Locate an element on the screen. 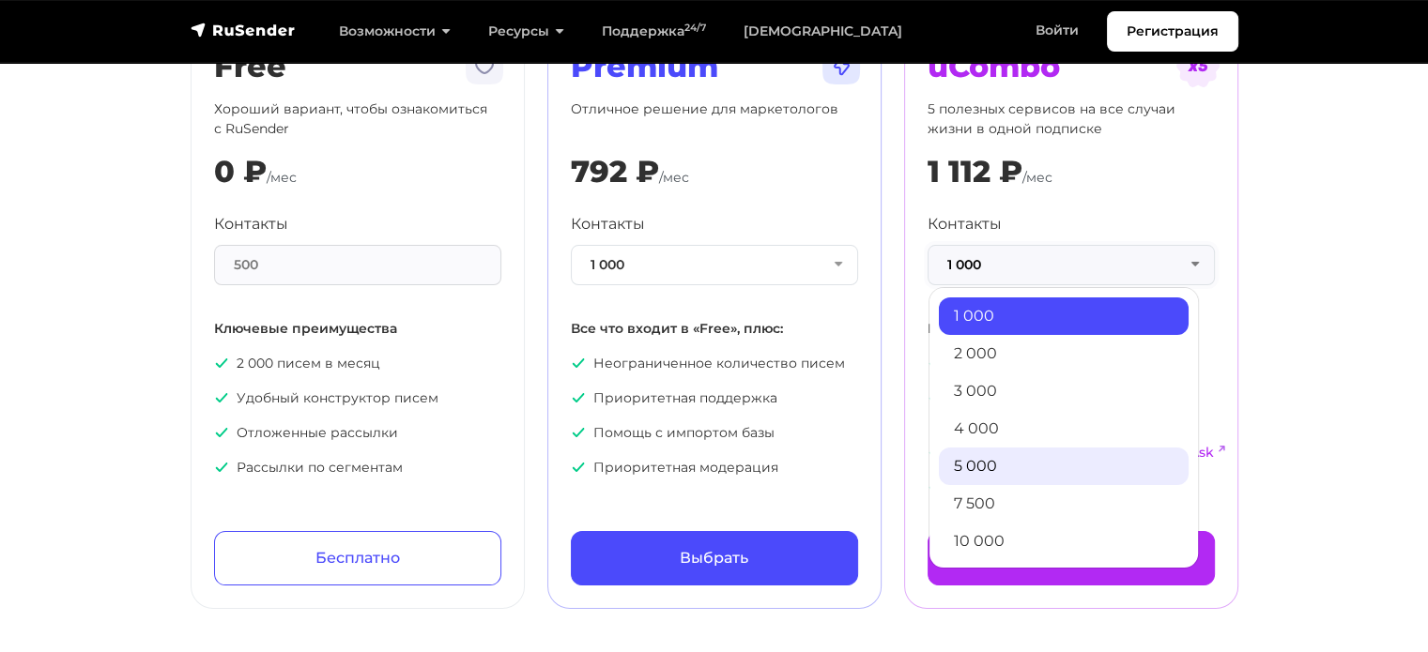 The height and width of the screenshot is (652, 1428). div: 1 112 ₽ is located at coordinates (974, 172).